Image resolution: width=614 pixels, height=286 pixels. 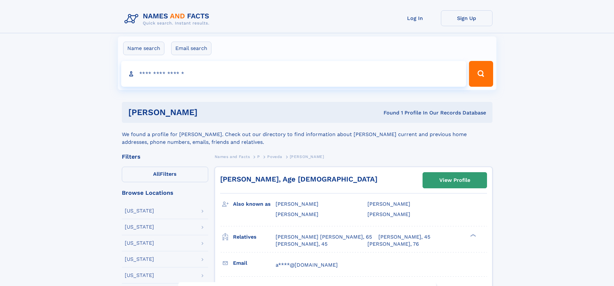 I want to click on span: P, so click(x=259, y=157).